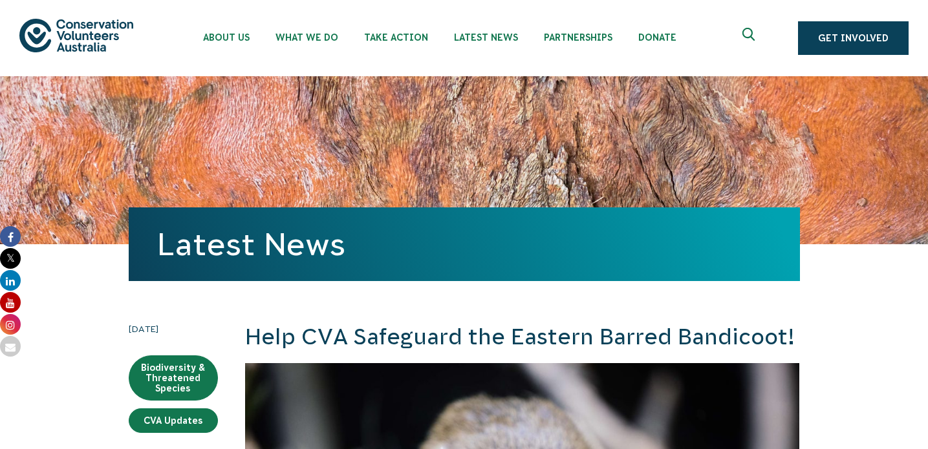  Describe the element at coordinates (76, 35) in the screenshot. I see `img: logo.svg` at that location.